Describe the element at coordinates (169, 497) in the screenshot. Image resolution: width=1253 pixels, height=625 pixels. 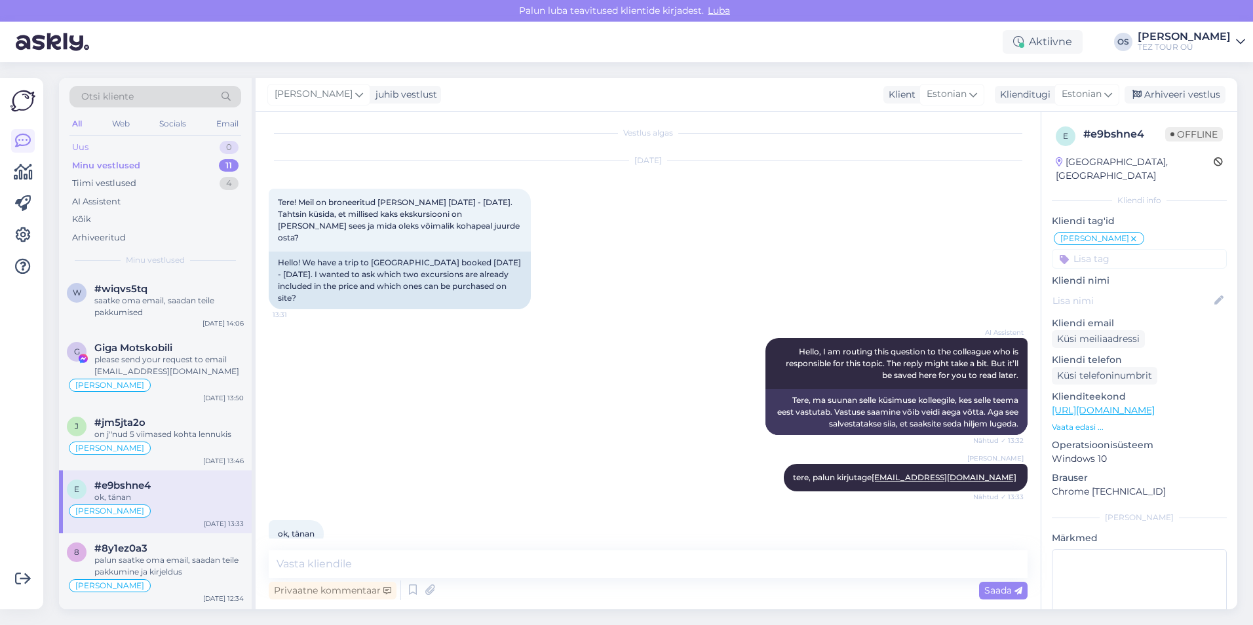
I see `div: ok, tänan` at that location.